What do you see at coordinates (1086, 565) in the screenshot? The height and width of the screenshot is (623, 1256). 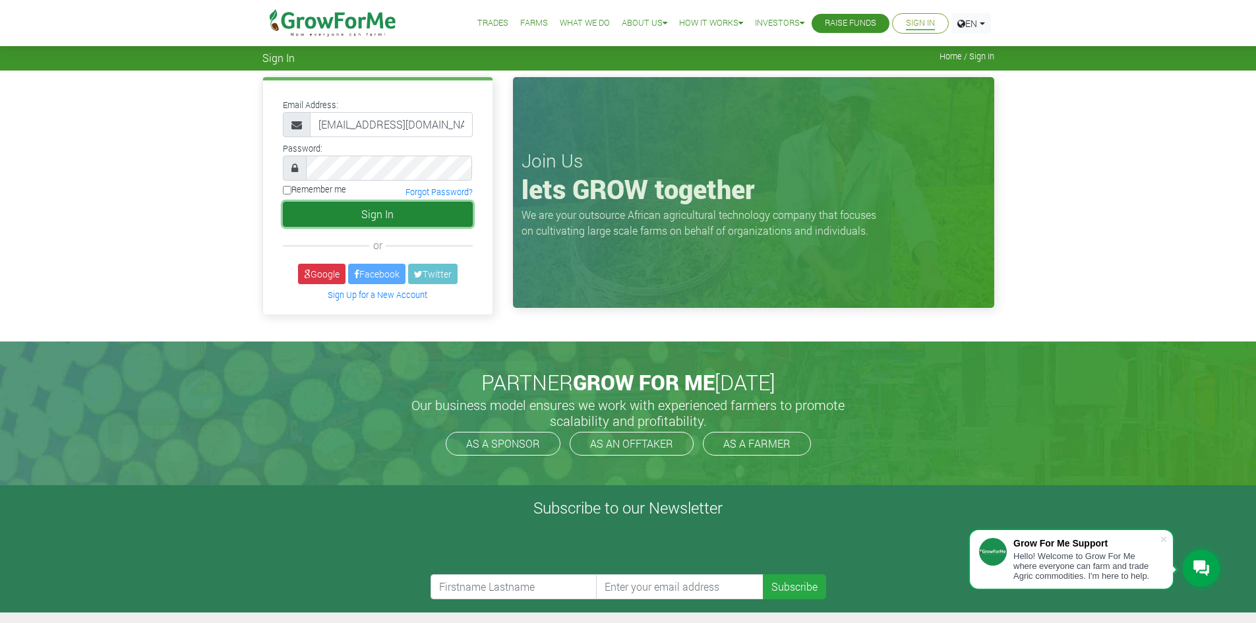 I see `div: Hello! Welcome to Grow For Me where everyone can farm and trade Agric commodities. I'm here to help.` at bounding box center [1086, 565].